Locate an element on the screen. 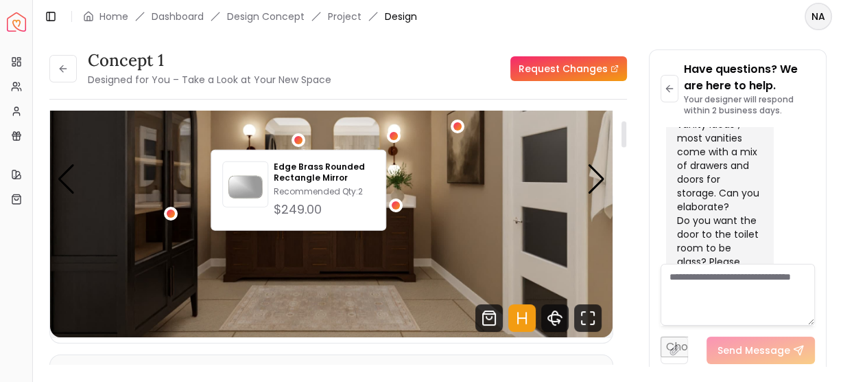  nav: breadcrumb is located at coordinates (250, 16).